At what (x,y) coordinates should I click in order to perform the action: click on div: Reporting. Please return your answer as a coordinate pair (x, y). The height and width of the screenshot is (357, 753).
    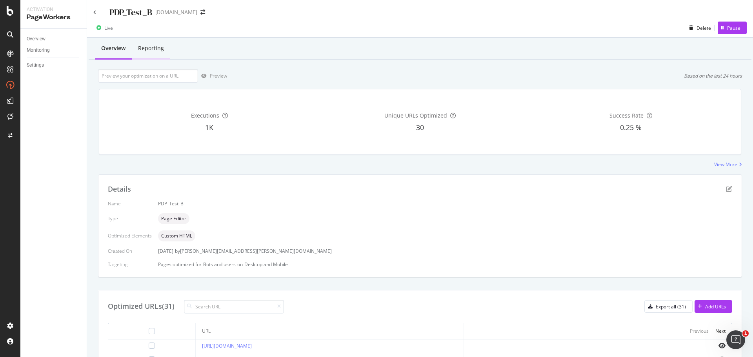
    Looking at the image, I should click on (151, 48).